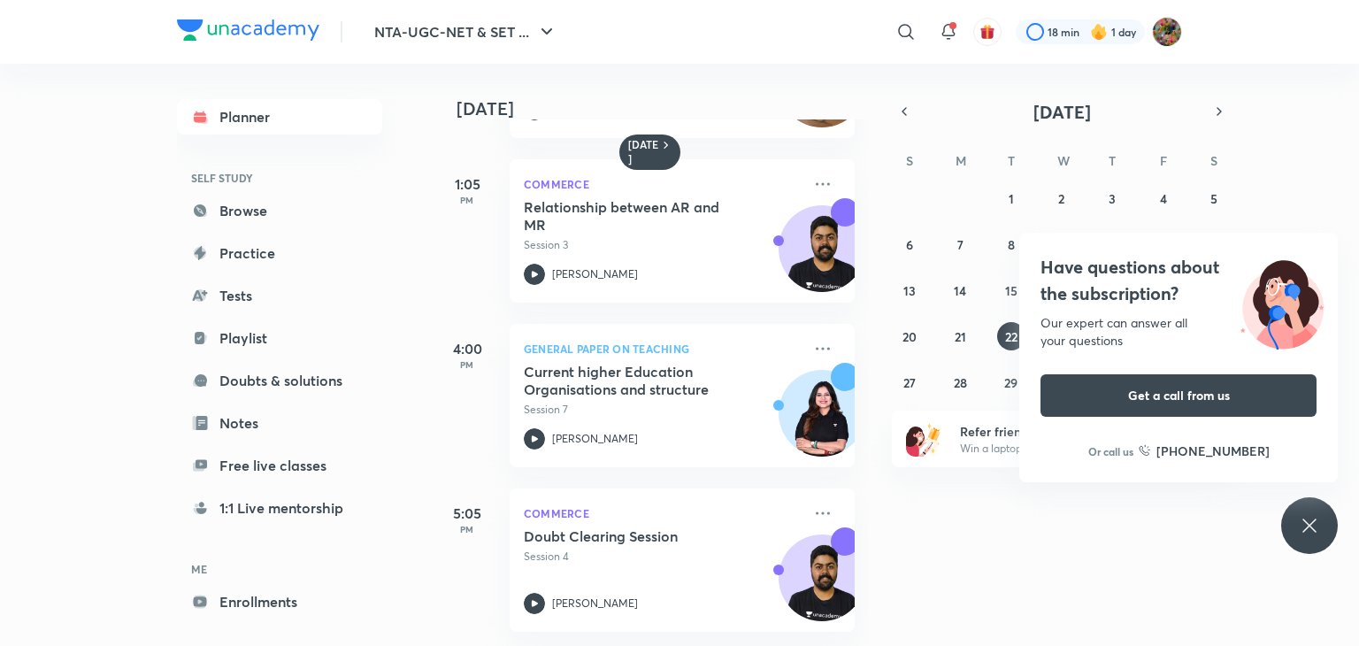  What do you see at coordinates (910, 290) in the screenshot?
I see `button: July 13, 2025` at bounding box center [910, 290].